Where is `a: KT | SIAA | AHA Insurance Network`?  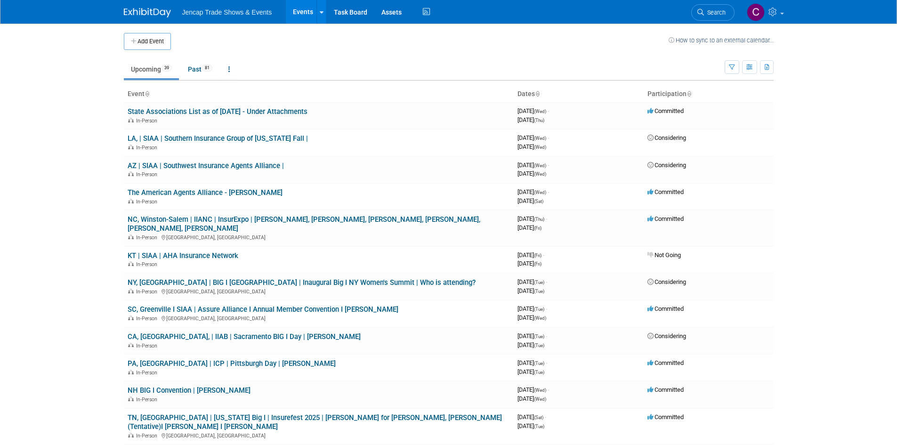
a: KT | SIAA | AHA Insurance Network is located at coordinates (183, 256).